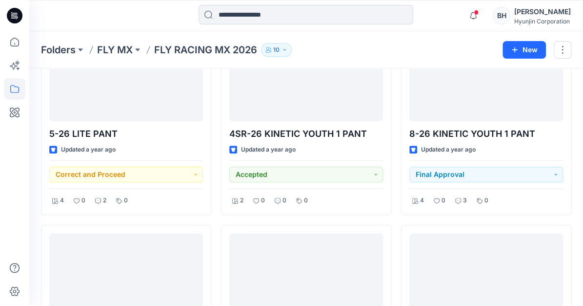 The width and height of the screenshot is (583, 306). What do you see at coordinates (465, 200) in the screenshot?
I see `p: 3` at bounding box center [465, 200].